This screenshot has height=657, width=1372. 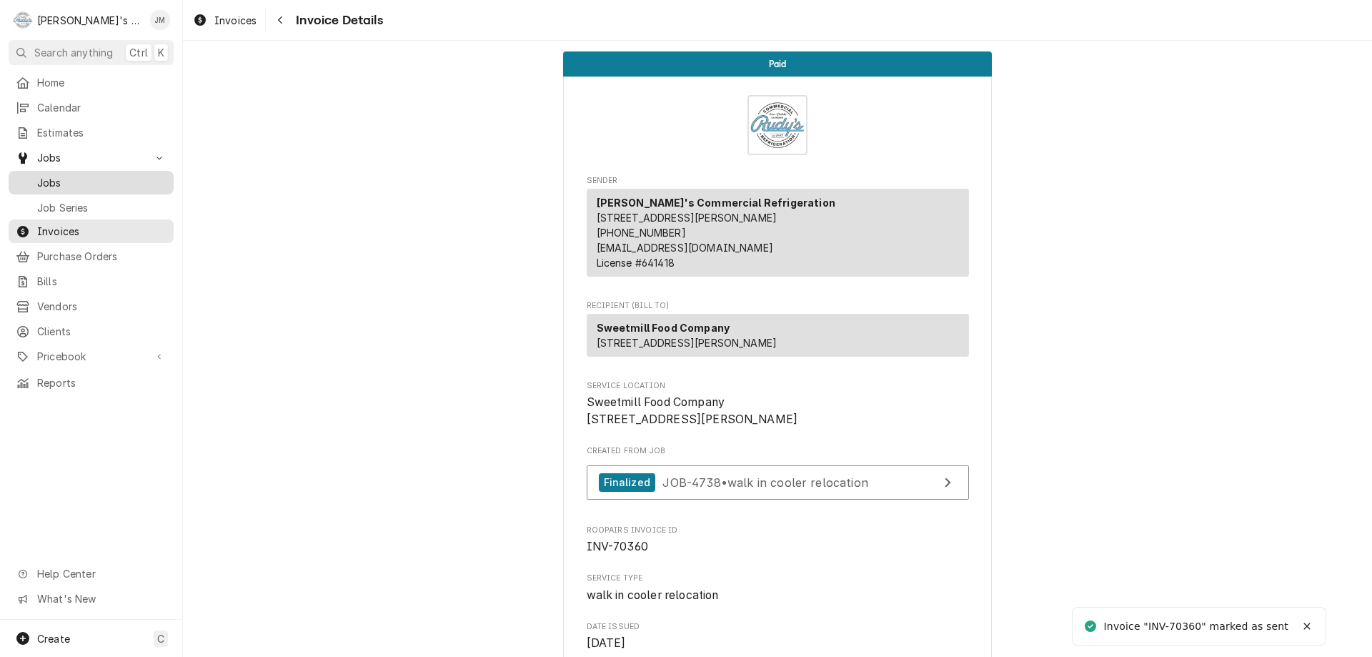 What do you see at coordinates (101, 207) in the screenshot?
I see `span: Job Series` at bounding box center [101, 207].